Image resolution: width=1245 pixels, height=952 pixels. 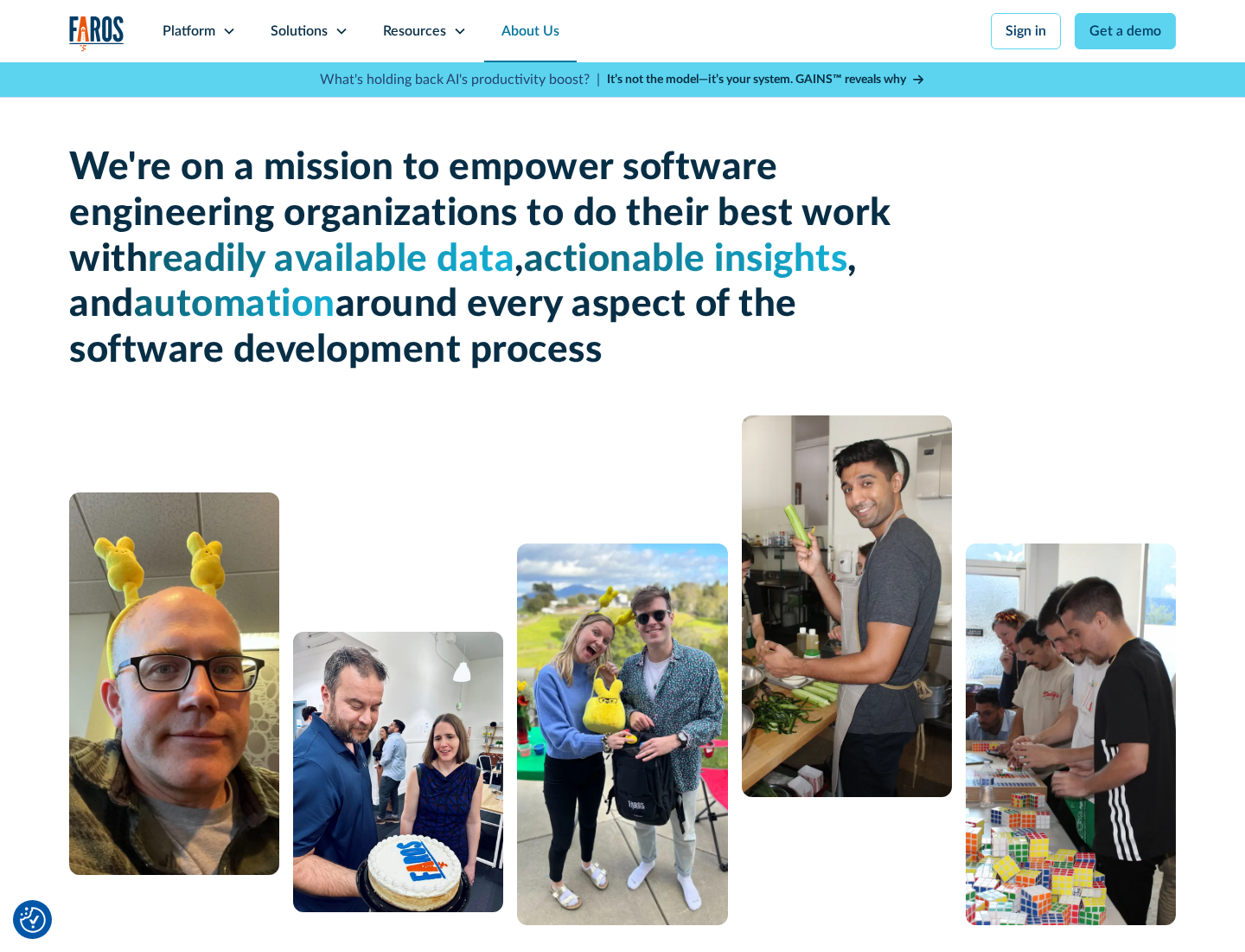 What do you see at coordinates (189, 32) in the screenshot?
I see `div: Platform` at bounding box center [189, 32].